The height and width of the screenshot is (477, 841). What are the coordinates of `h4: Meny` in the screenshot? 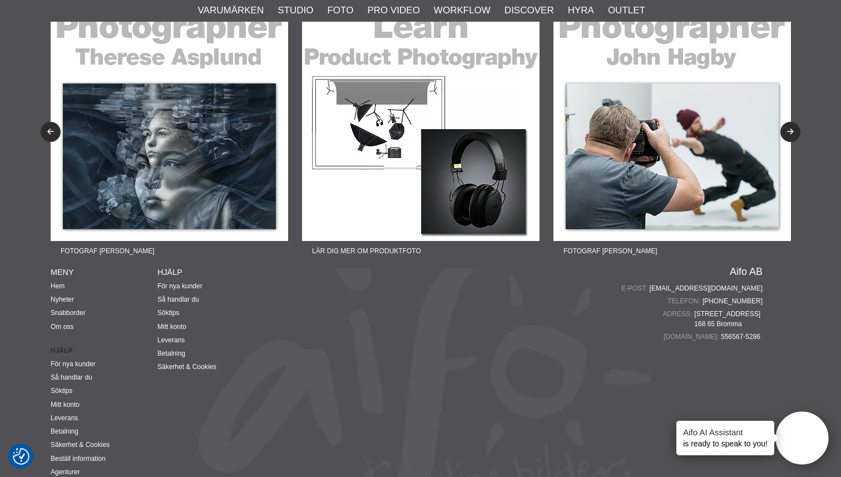 It's located at (104, 272).